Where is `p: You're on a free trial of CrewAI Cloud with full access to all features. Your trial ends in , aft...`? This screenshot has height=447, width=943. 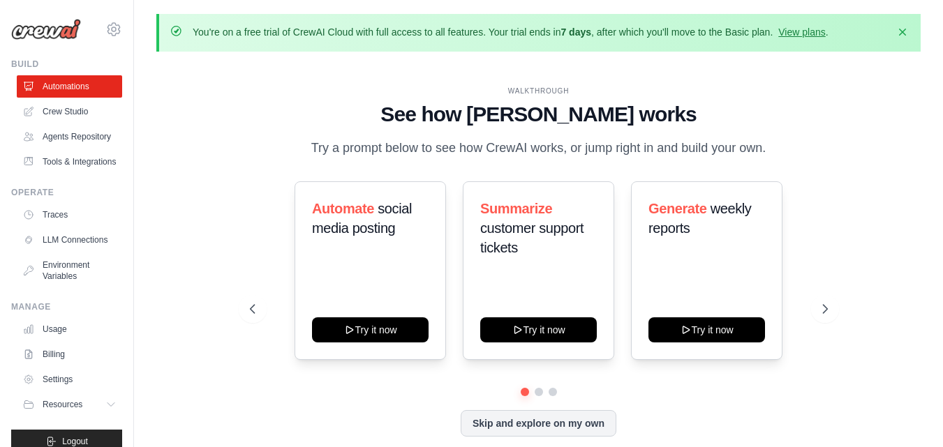 p: You're on a free trial of CrewAI Cloud with full access to all features. Your trial ends in , aft... is located at coordinates (510, 32).